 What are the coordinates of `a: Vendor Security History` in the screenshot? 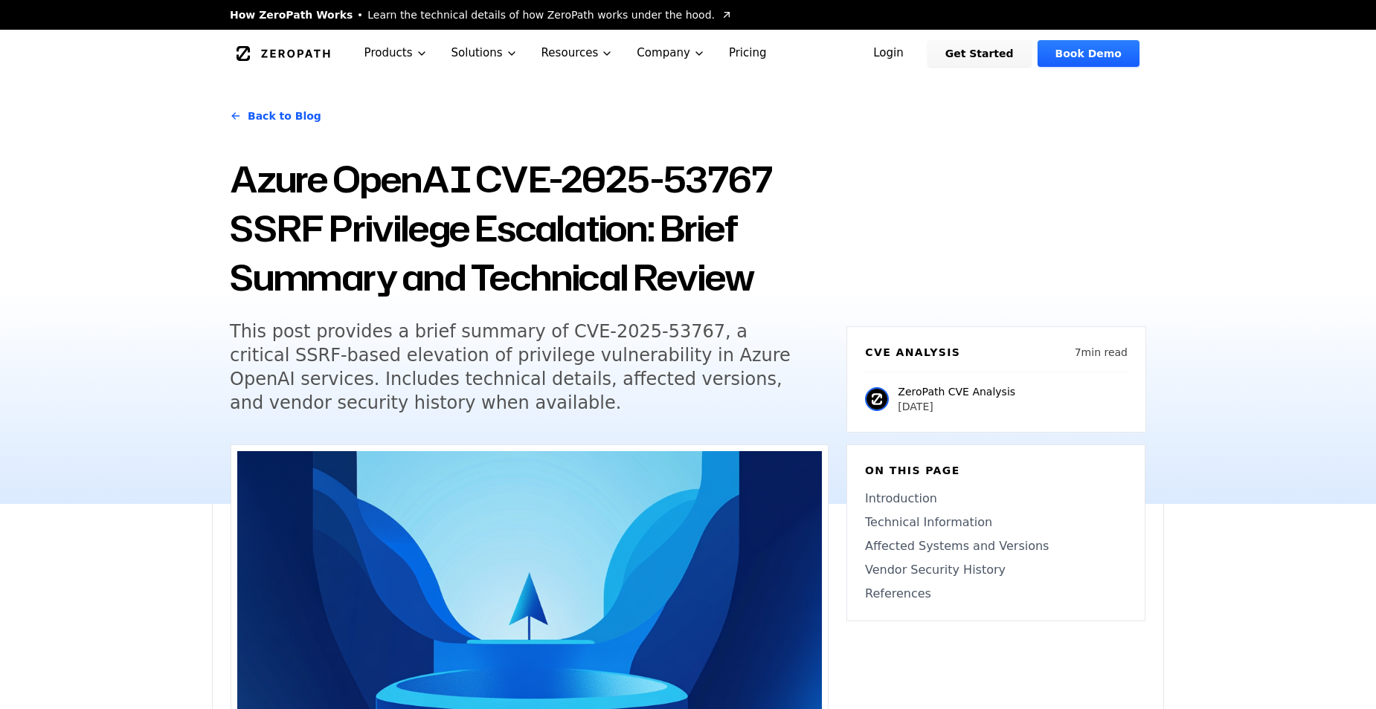 It's located at (996, 570).